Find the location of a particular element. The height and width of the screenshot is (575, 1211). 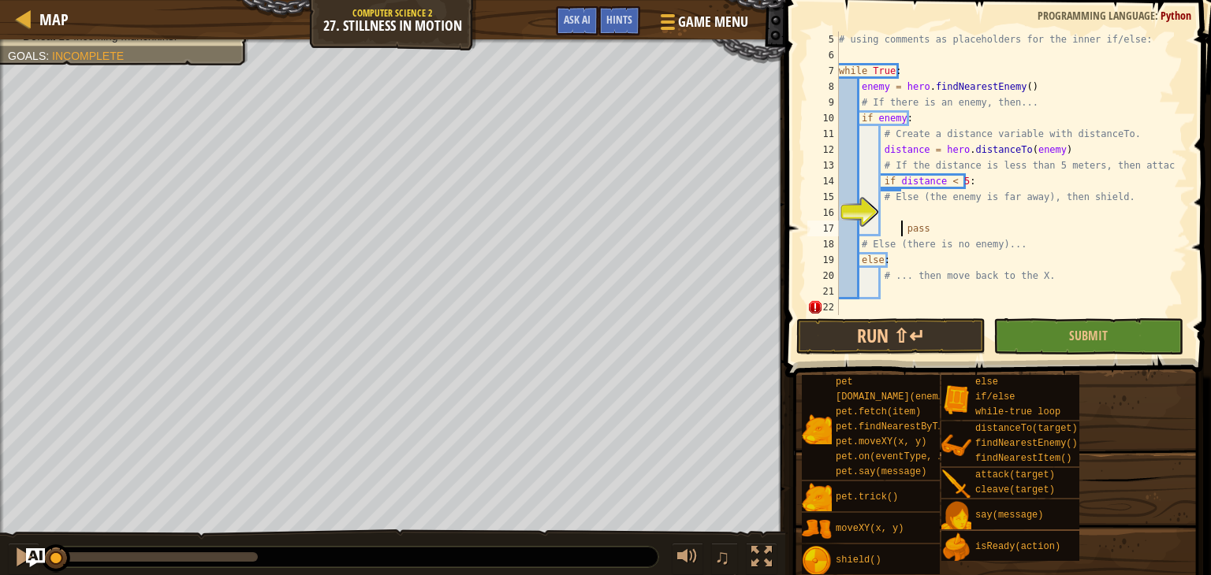

span: Hints is located at coordinates (619, 19).